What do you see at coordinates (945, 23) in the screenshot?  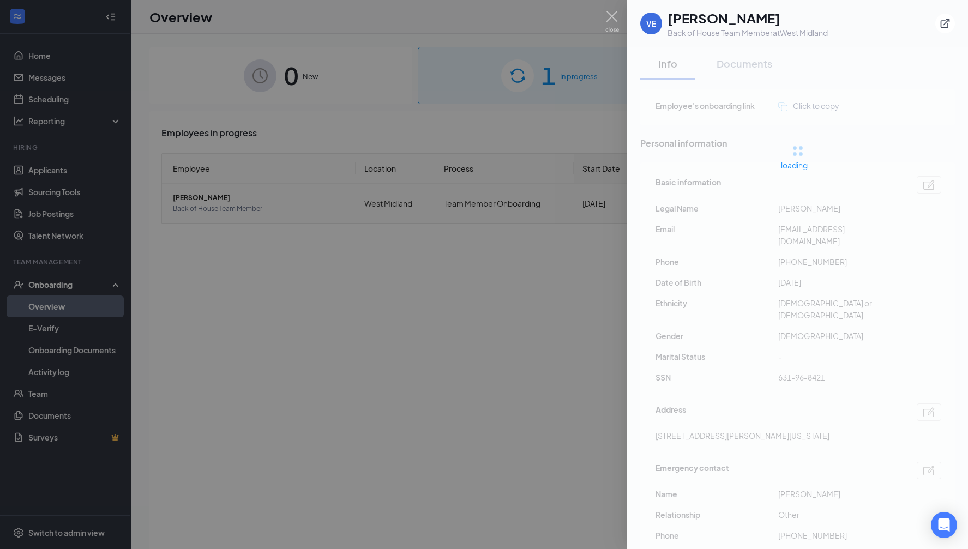 I see `button: ExternalLink` at bounding box center [945, 23].